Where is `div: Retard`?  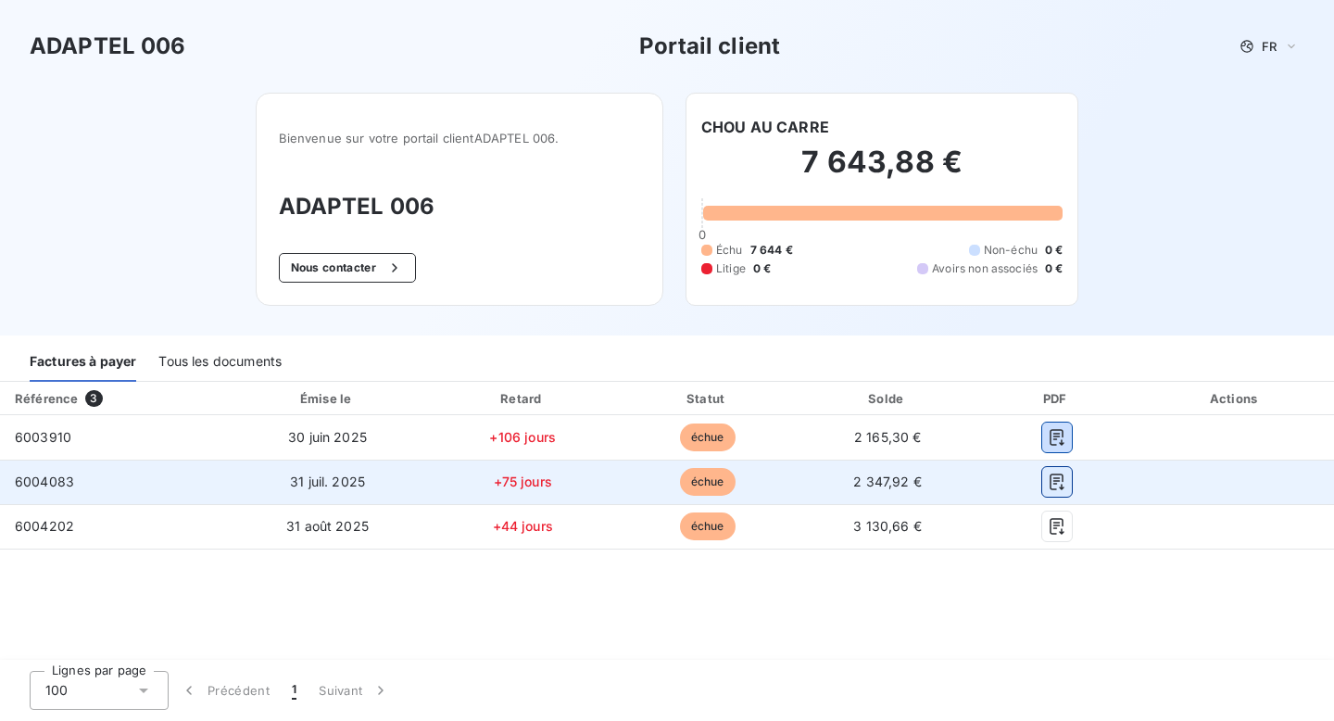 div: Retard is located at coordinates (523, 398).